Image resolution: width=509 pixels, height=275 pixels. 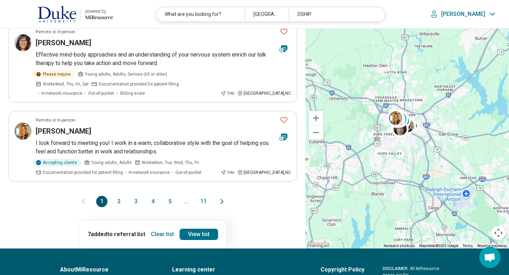 I want to click on a: Report a map error, so click(x=492, y=246).